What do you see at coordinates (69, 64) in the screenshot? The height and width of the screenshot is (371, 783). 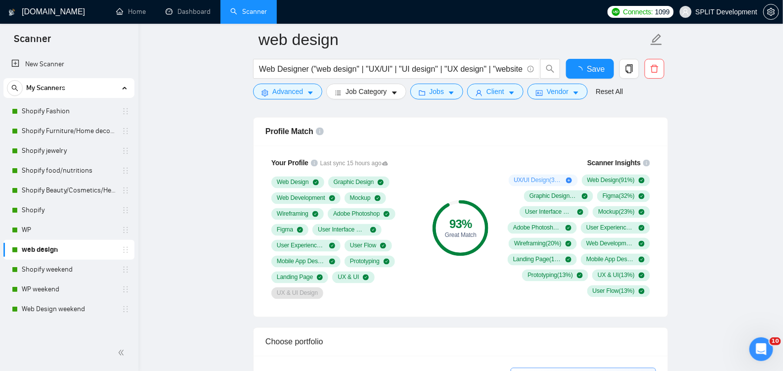 I see `a: New Scanner` at bounding box center [69, 64].